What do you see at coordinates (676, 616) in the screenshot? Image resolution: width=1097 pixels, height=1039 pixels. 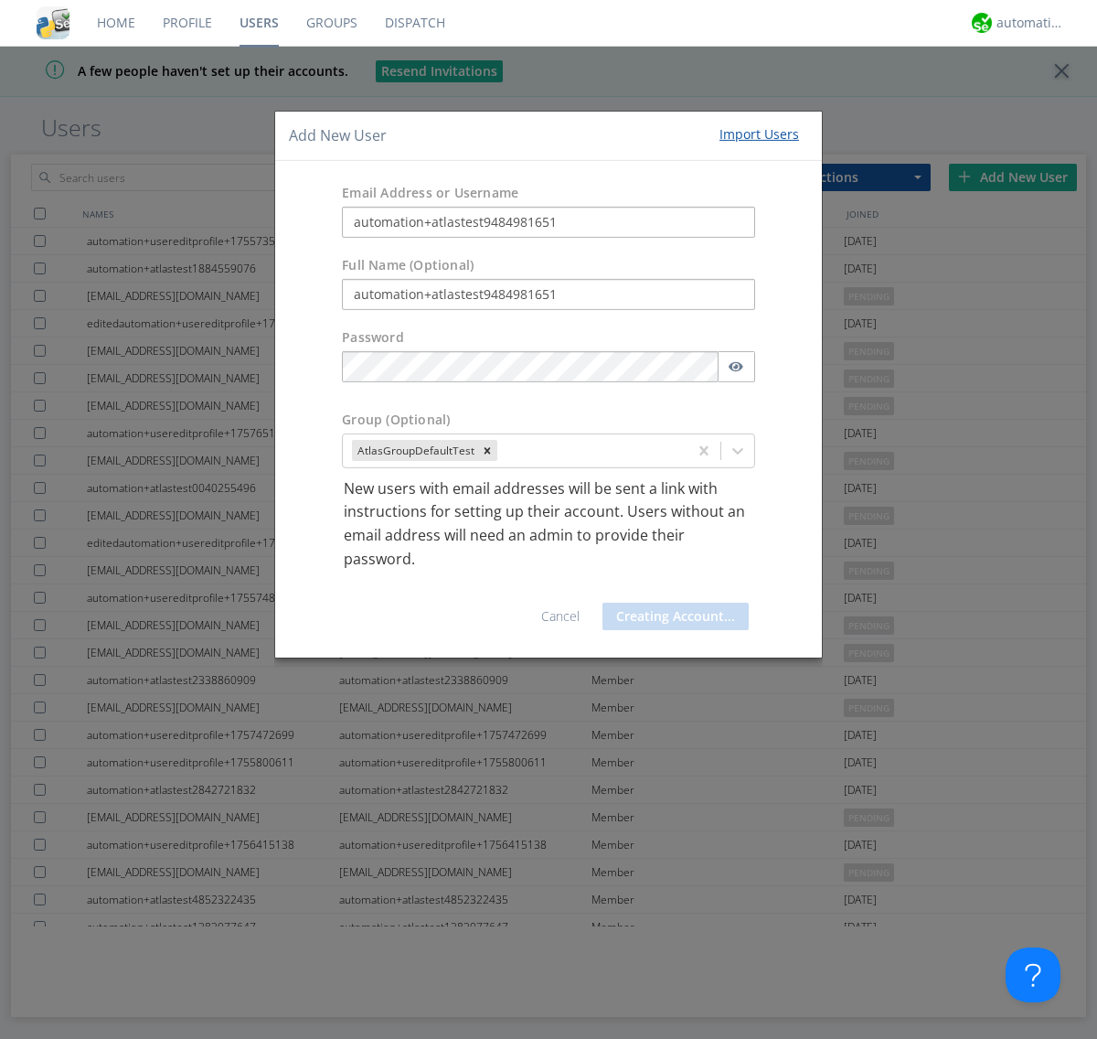 I see `button: Creating Account...` at bounding box center [676, 616].